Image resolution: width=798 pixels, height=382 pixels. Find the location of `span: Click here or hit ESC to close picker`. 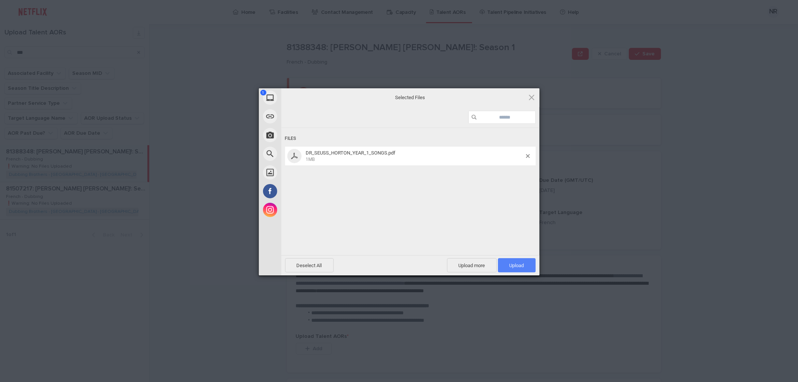

span: Click here or hit ESC to close picker is located at coordinates (531, 97).